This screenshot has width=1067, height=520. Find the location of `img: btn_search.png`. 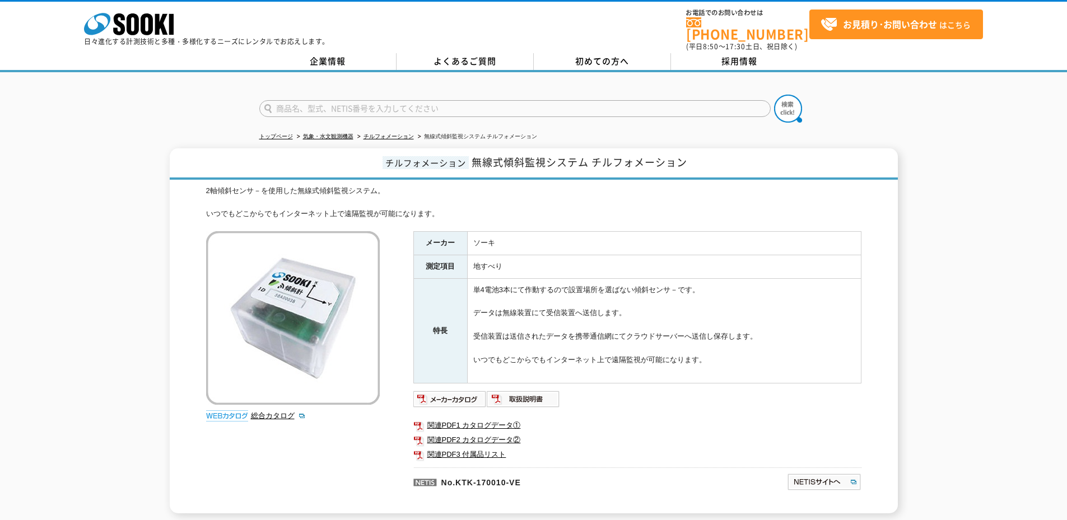

img: btn_search.png is located at coordinates (788, 109).